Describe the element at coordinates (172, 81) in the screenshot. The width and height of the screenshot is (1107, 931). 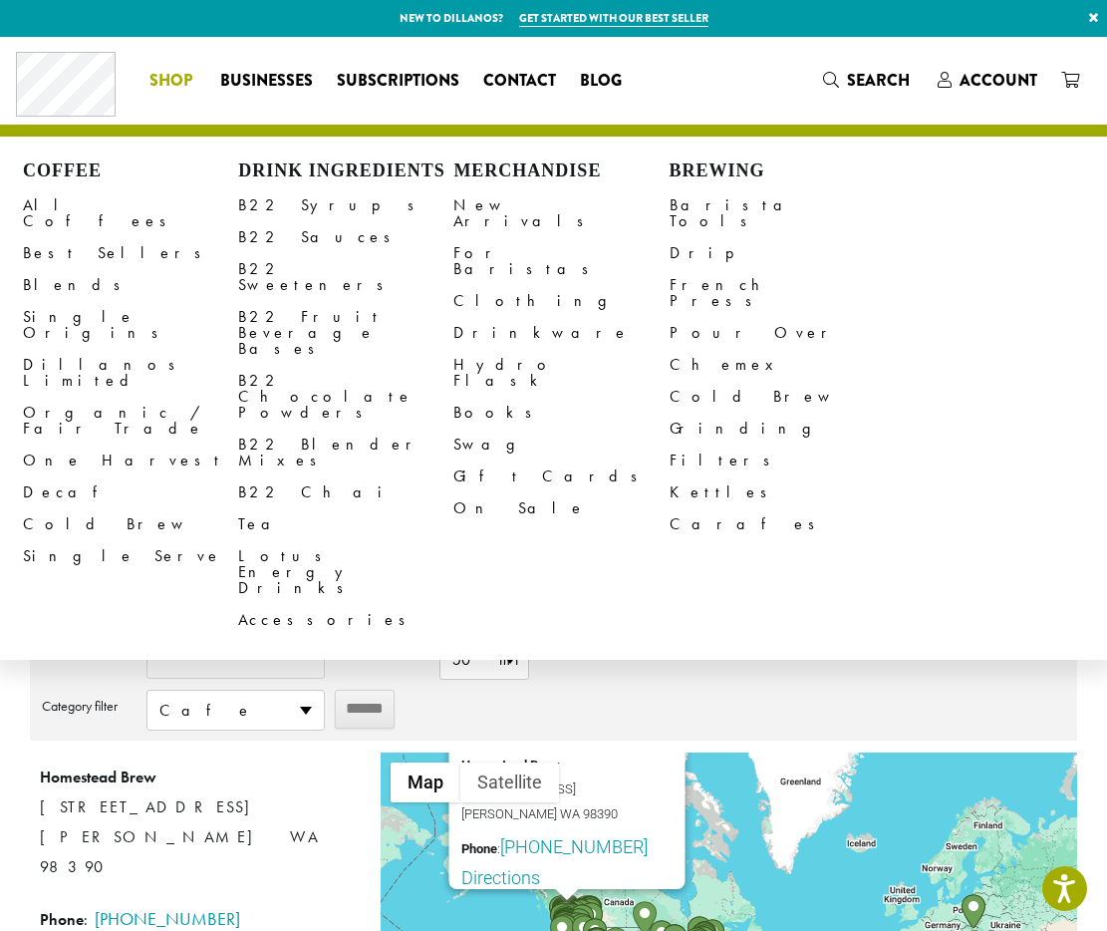
I see `a: Shop` at that location.